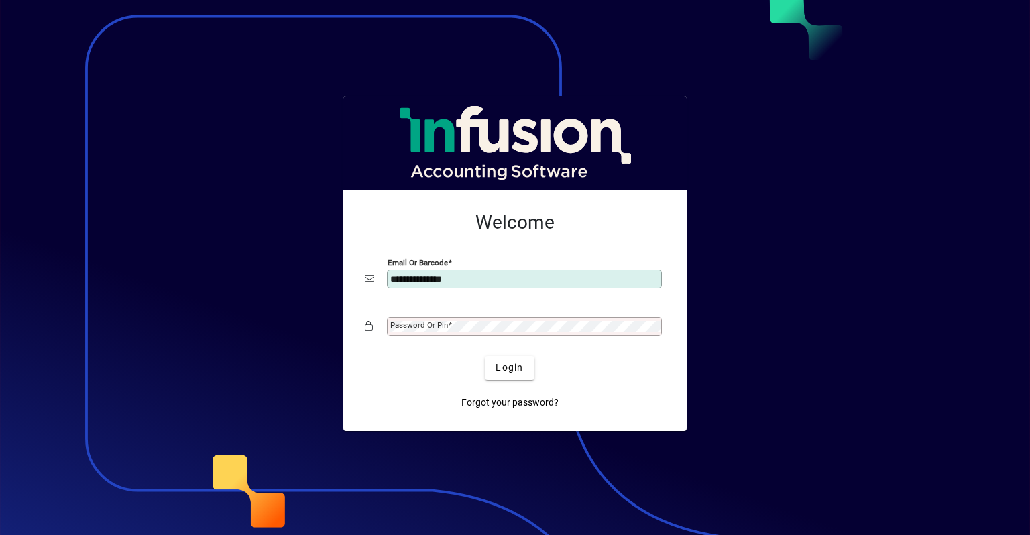 This screenshot has width=1030, height=535. What do you see at coordinates (509, 368) in the screenshot?
I see `button: Login` at bounding box center [509, 368].